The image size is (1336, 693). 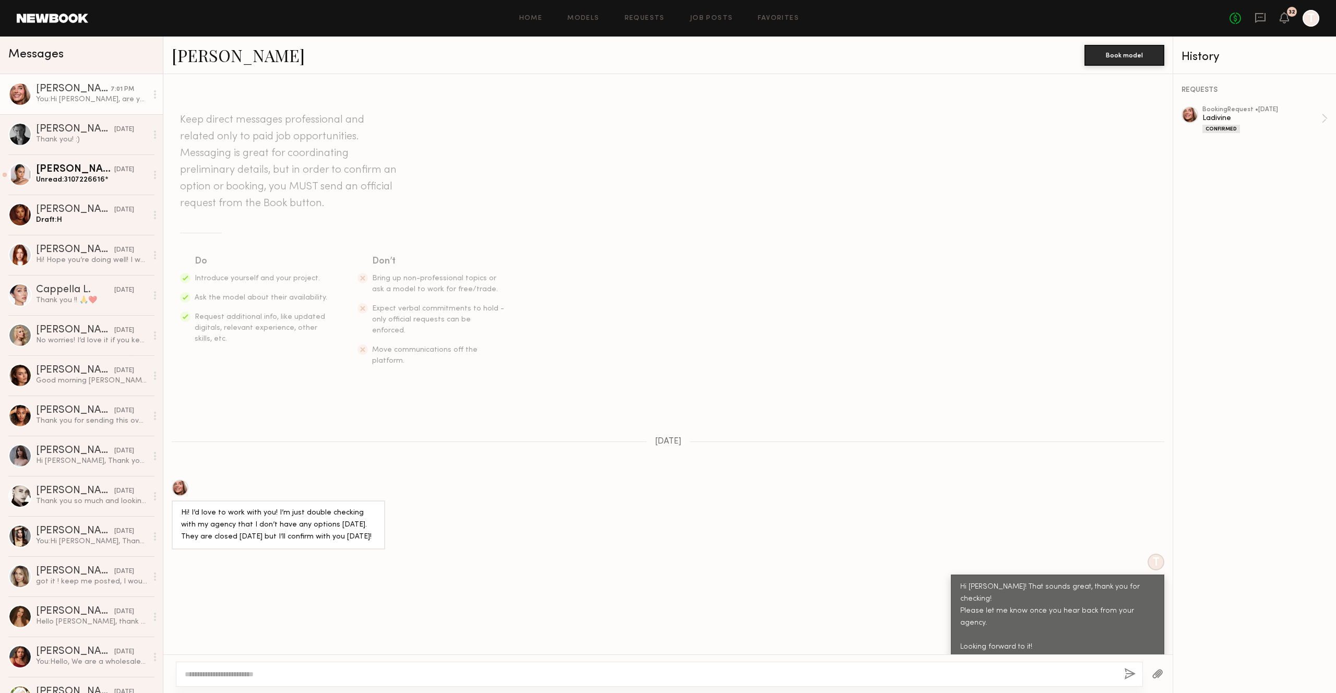 I want to click on a: Models, so click(x=583, y=18).